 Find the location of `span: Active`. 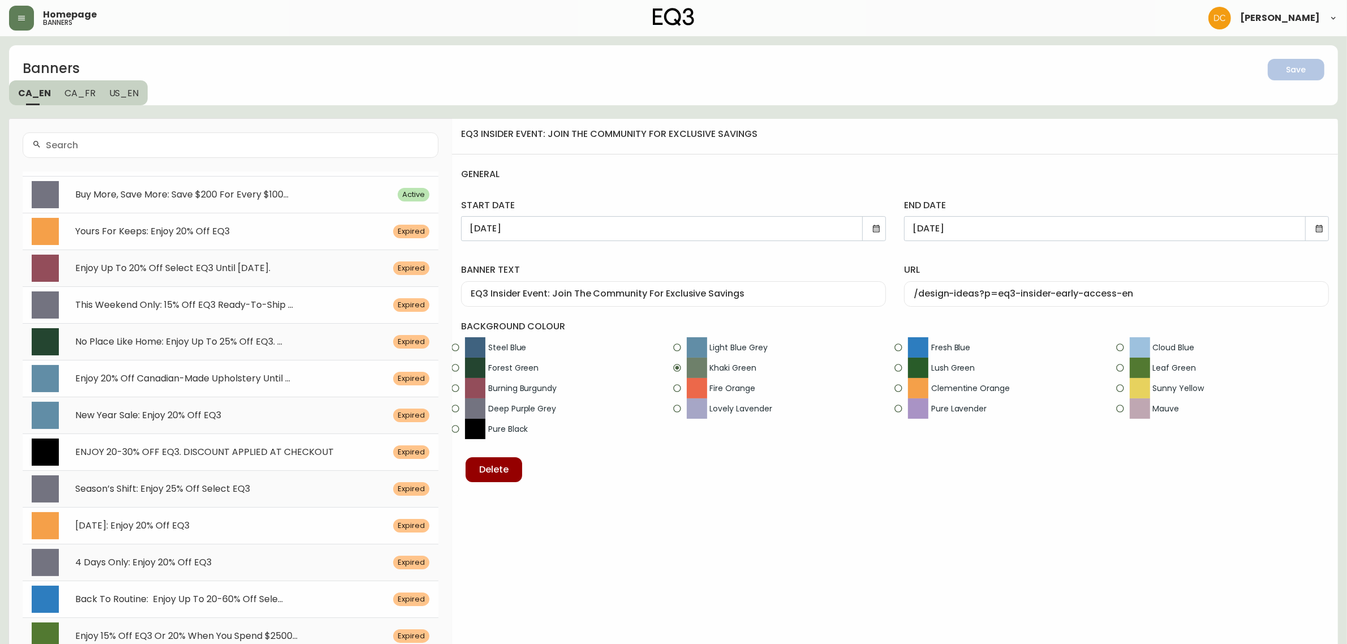

span: Active is located at coordinates (414, 195).